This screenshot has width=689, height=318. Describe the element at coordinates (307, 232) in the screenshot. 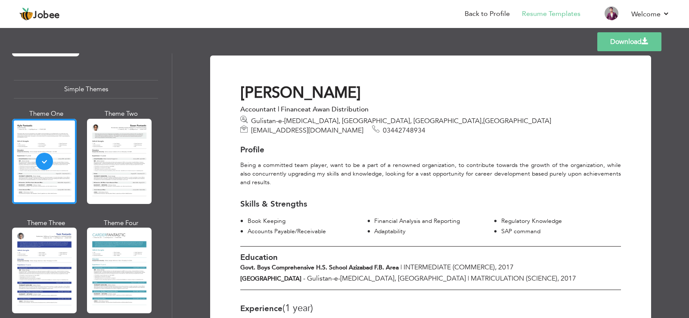

I see `div: Accounts Payable/Receivable` at that location.